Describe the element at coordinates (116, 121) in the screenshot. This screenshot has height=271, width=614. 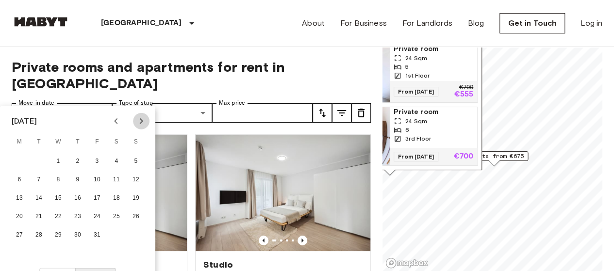
I see `button: Previous month` at that location.